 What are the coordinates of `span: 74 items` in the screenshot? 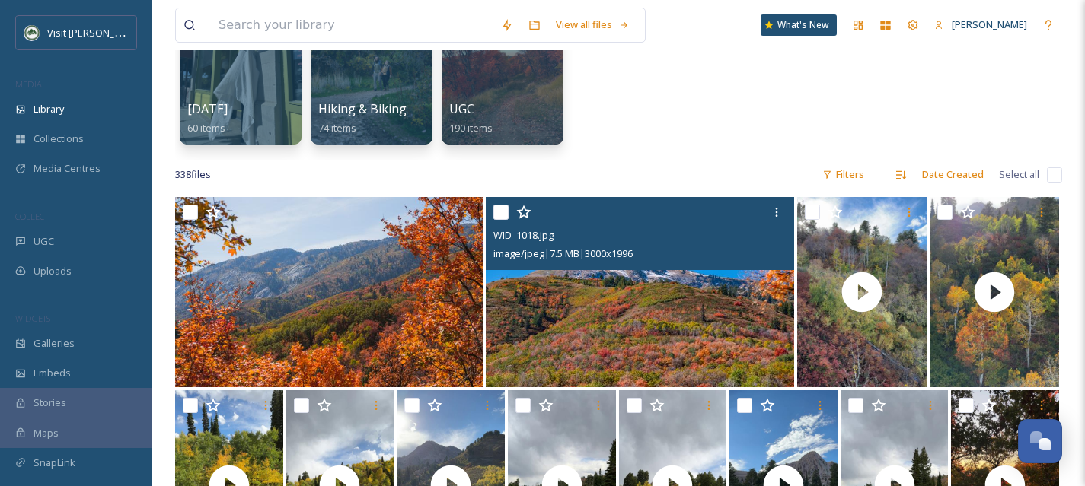 It's located at (337, 128).